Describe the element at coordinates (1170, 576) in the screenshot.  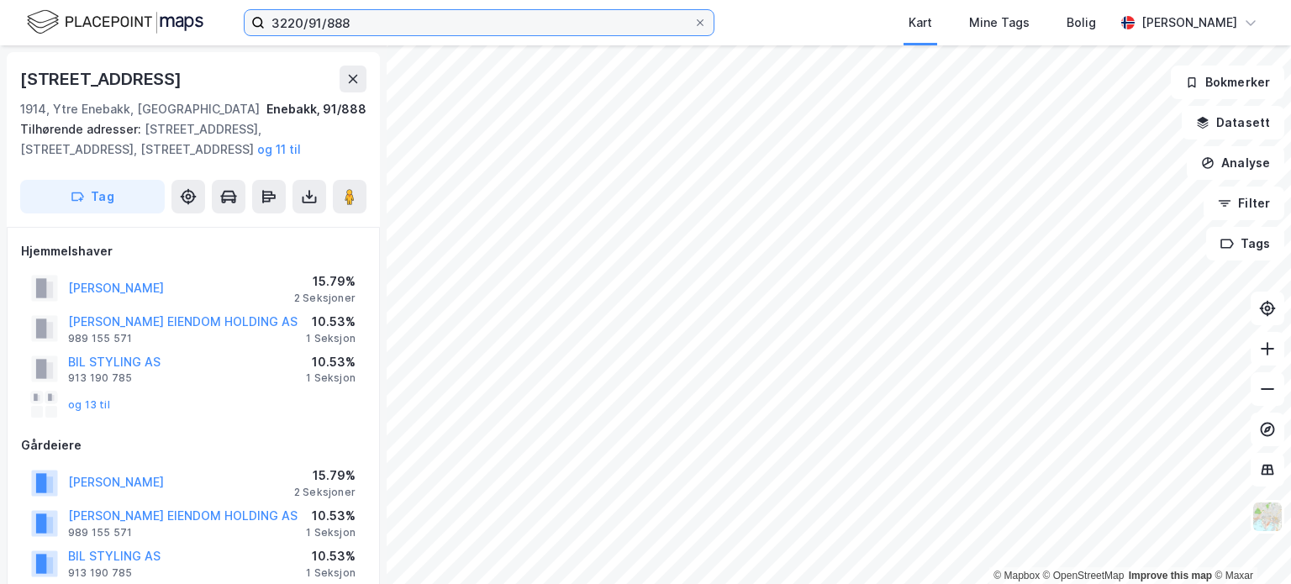
I see `a: Improve this map` at that location.